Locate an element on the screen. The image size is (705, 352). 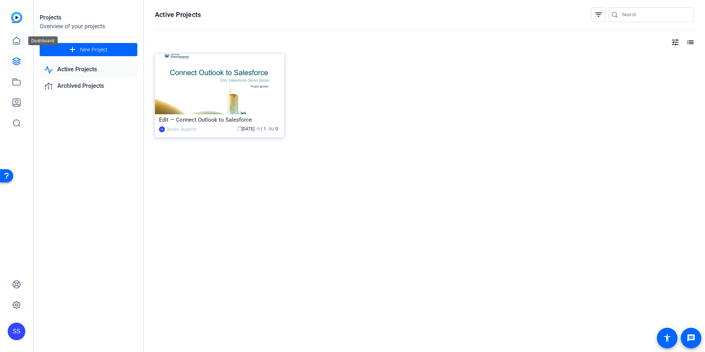
div: Projects is located at coordinates (89, 18).